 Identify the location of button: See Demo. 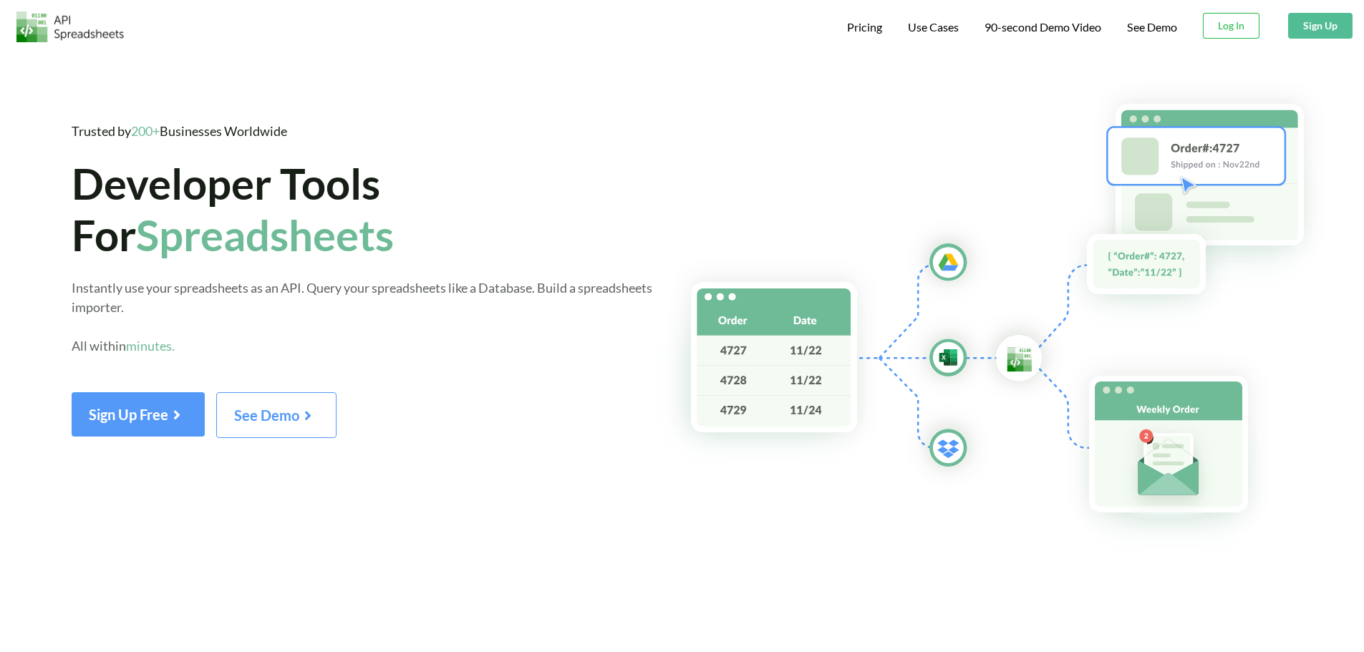
(276, 415).